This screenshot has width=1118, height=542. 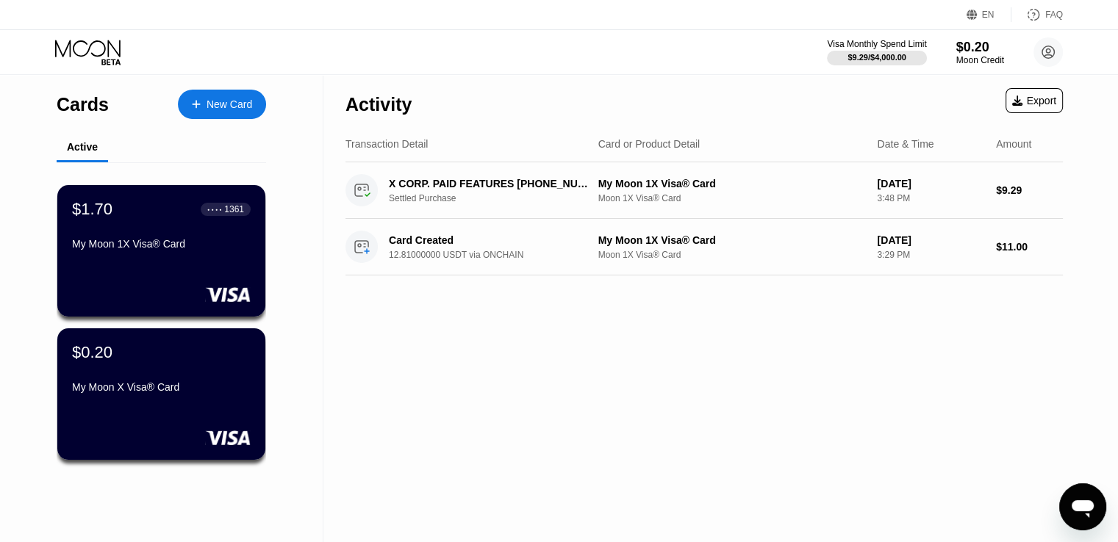 I want to click on div: Cards, so click(x=82, y=104).